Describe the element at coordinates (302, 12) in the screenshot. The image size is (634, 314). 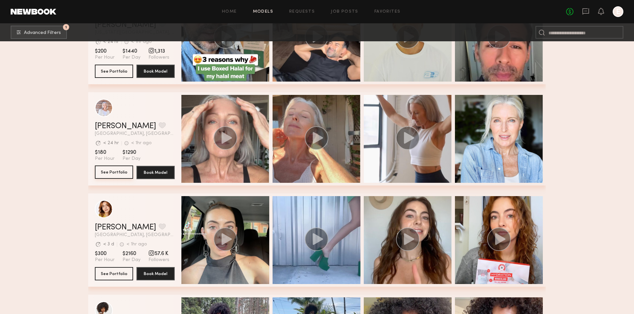
I see `a: Requests` at that location.